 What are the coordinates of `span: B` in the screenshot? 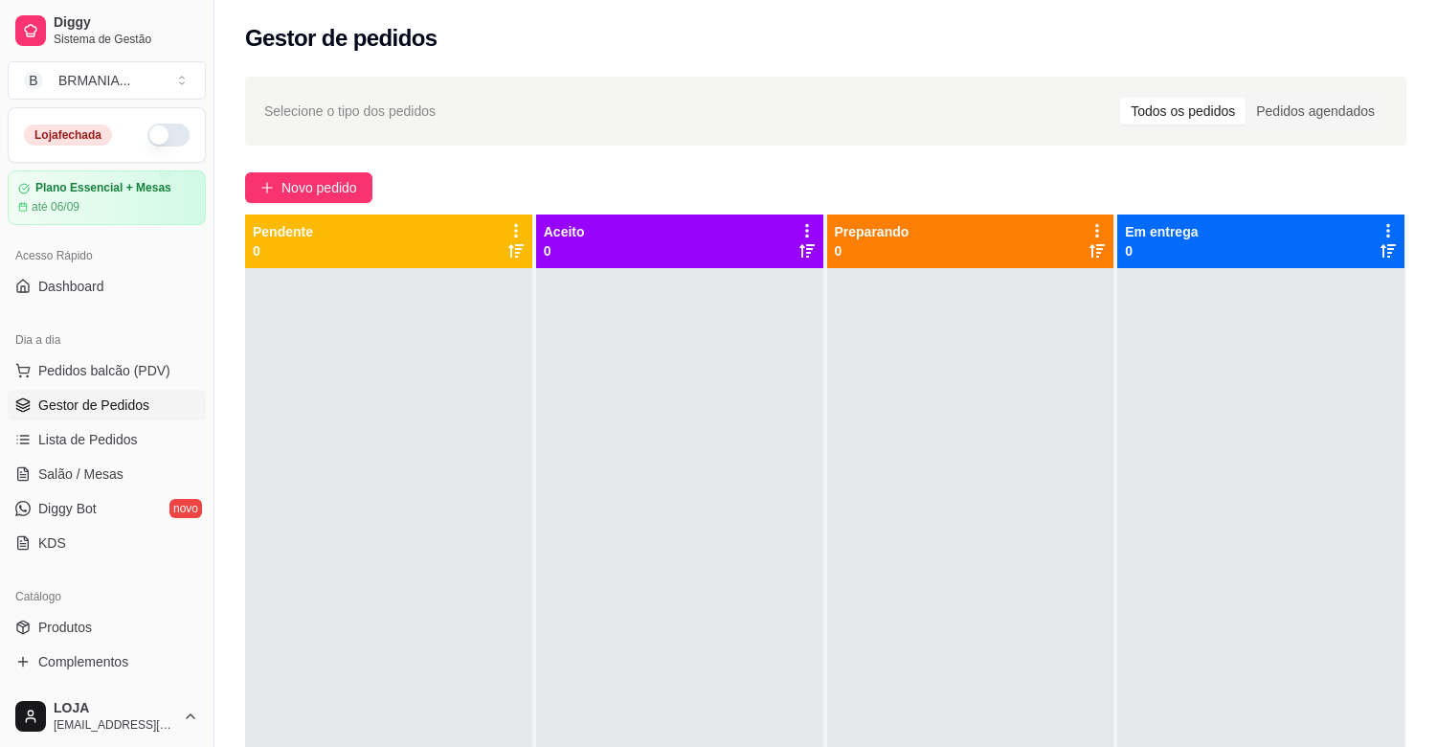 It's located at (34, 80).